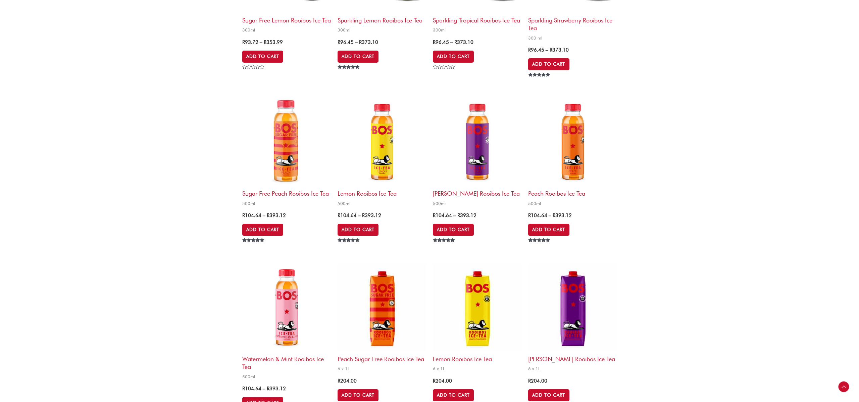 Image resolution: width=859 pixels, height=402 pixels. Describe the element at coordinates (382, 142) in the screenshot. I see `img: Lemon Rooibos Ice Tea` at that location.